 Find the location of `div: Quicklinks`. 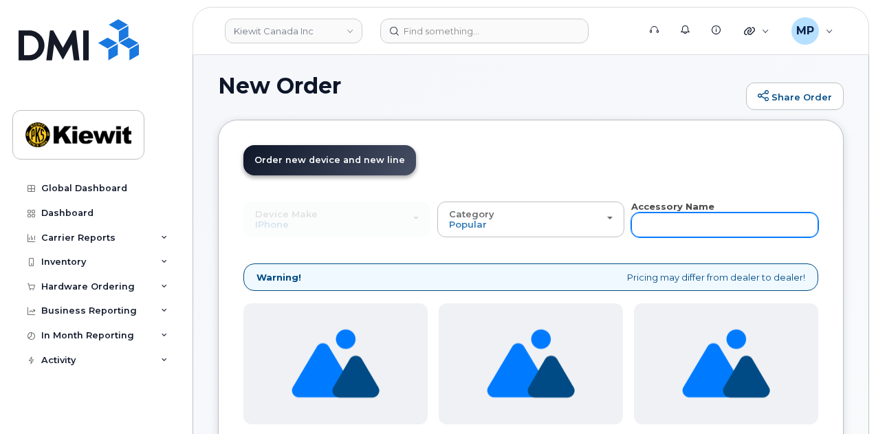

div: Quicklinks is located at coordinates (757, 31).